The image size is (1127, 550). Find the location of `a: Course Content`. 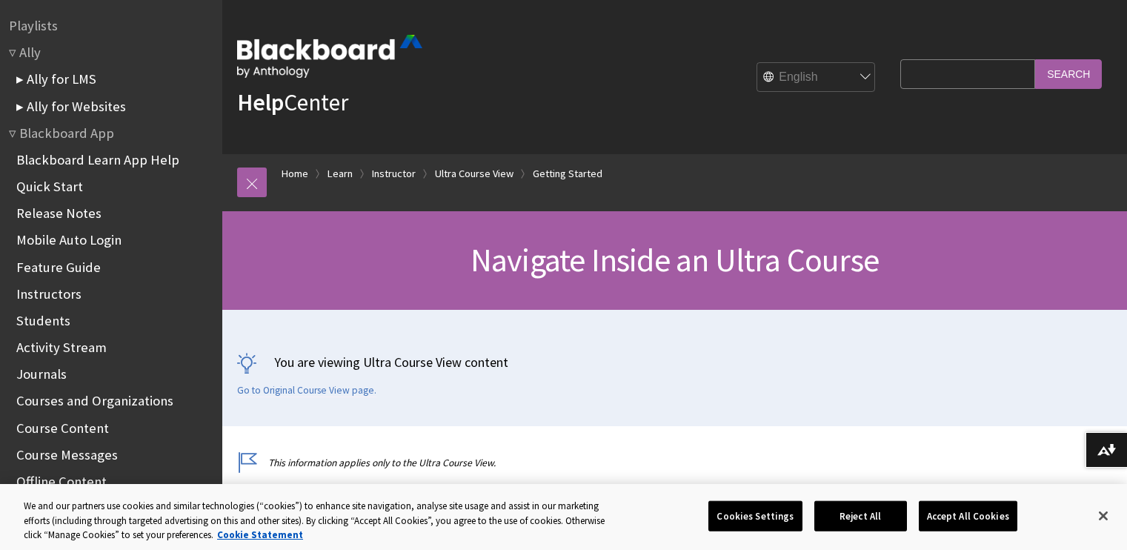

a: Course Content is located at coordinates (62, 427).